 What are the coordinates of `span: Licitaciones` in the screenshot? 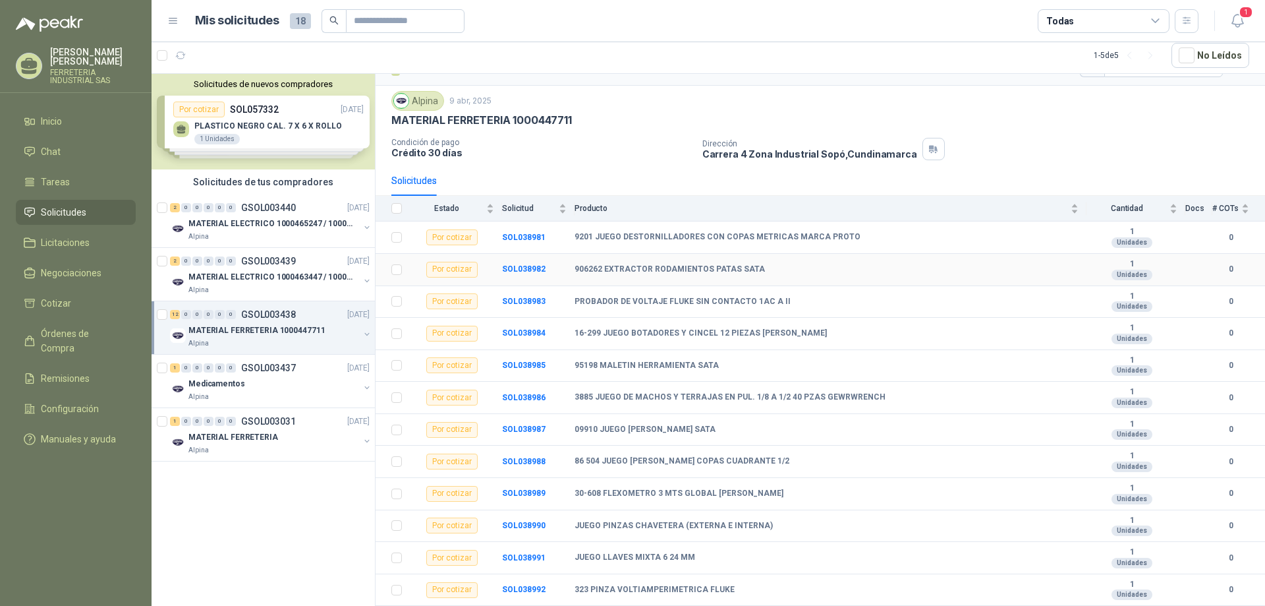 It's located at (65, 243).